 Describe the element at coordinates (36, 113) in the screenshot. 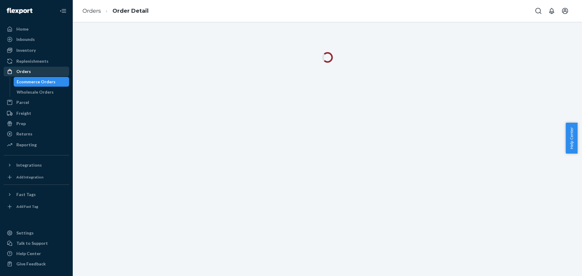

I see `a: Freight` at that location.